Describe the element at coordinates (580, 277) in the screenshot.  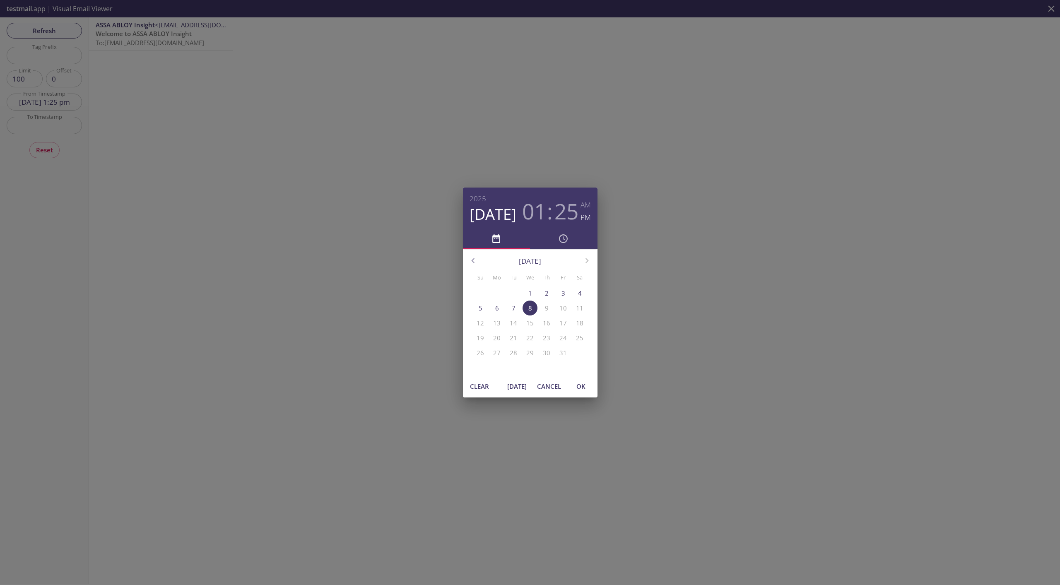
I see `span: Sa` at that location.